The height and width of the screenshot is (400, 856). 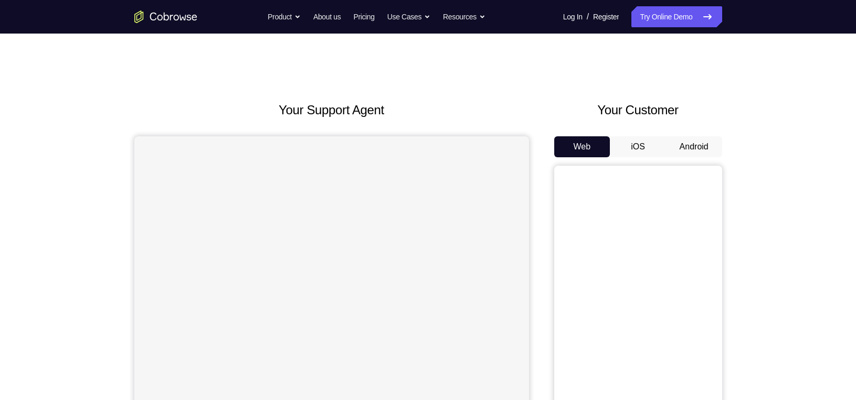 I want to click on button: Resources, so click(x=464, y=17).